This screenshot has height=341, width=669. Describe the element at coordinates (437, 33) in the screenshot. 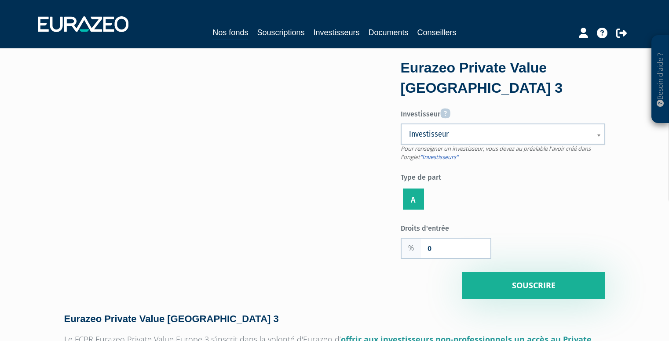

I see `a: Conseillers` at that location.